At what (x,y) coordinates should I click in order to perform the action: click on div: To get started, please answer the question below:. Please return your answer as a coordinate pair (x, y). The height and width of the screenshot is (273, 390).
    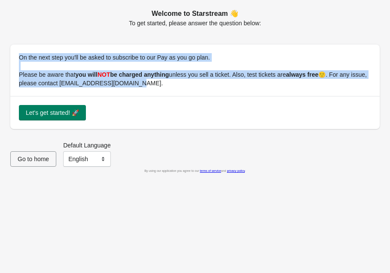
    Looking at the image, I should click on (195, 18).